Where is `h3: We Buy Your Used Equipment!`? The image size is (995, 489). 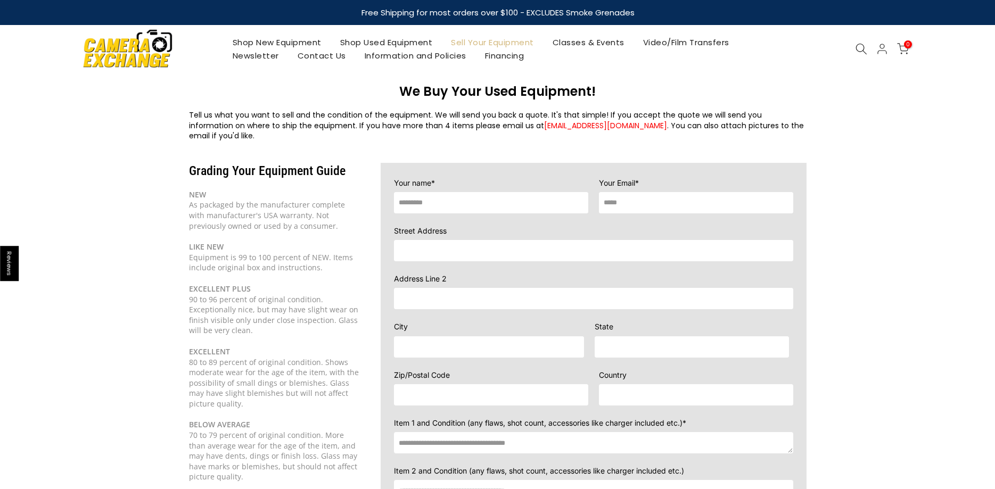
h3: We Buy Your Used Equipment! is located at coordinates (498, 92).